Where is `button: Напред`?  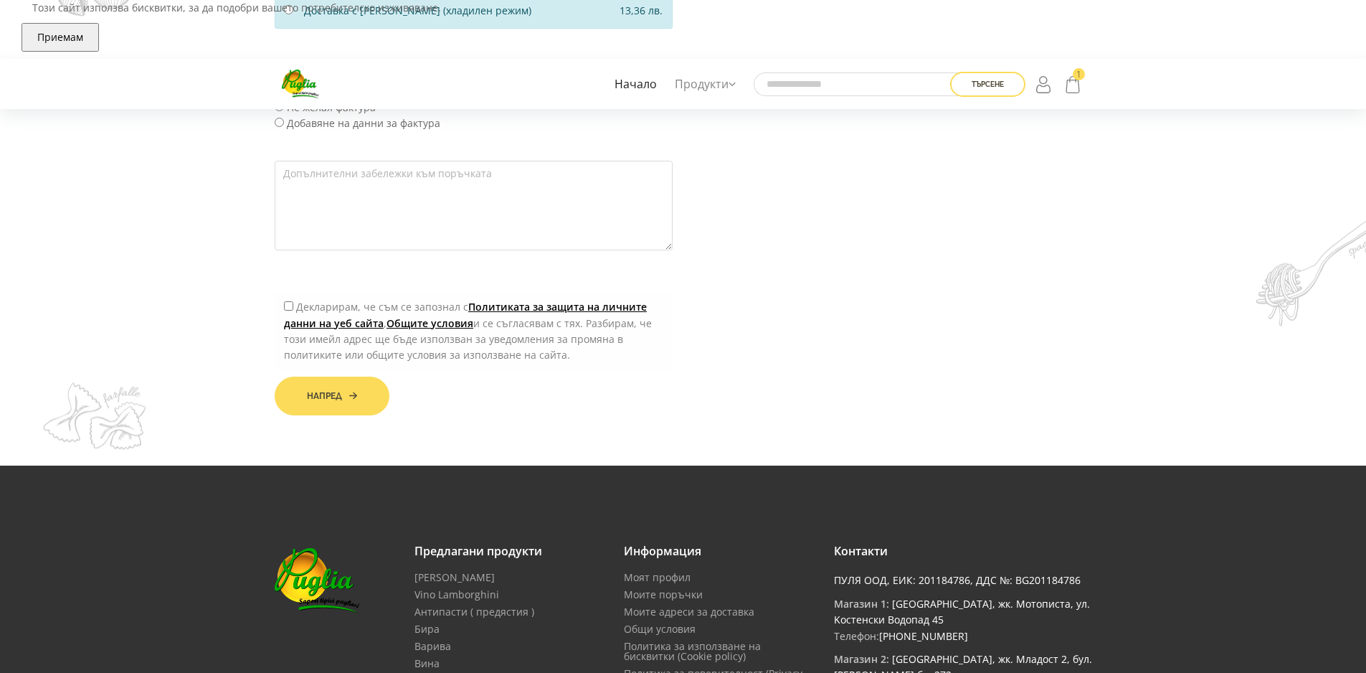 button: Напред is located at coordinates (332, 396).